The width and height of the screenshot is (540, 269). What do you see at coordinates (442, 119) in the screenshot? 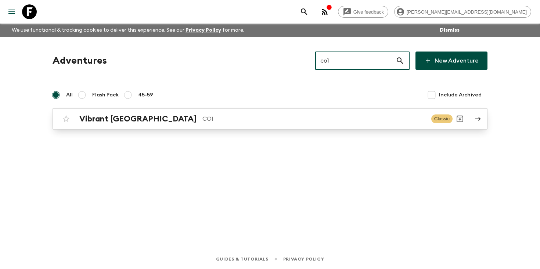
I see `span: Classic` at bounding box center [442, 119].